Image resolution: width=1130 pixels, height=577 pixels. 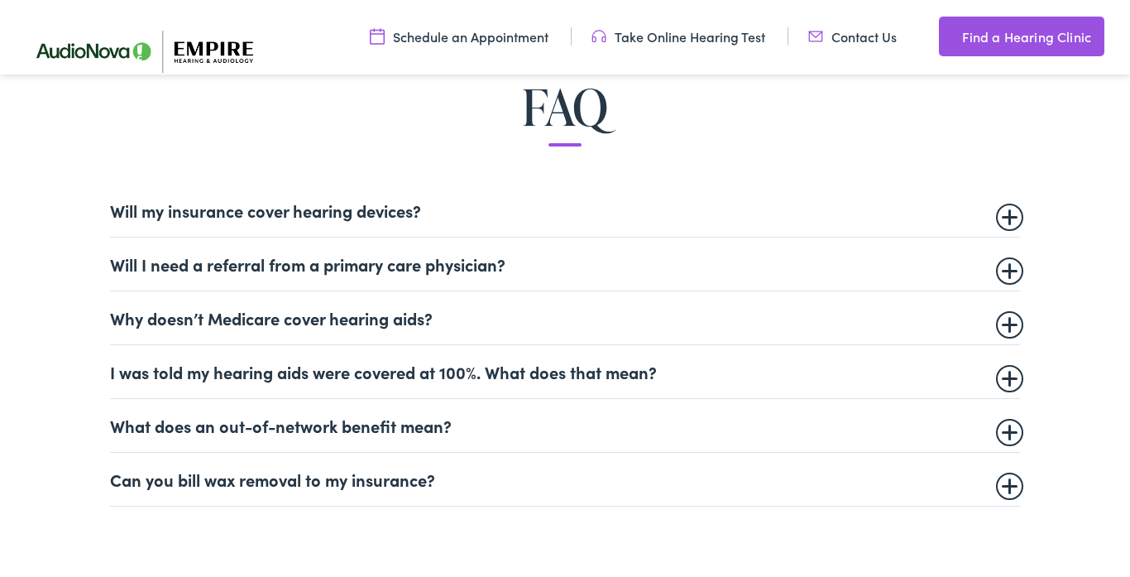 I want to click on h2: FAQ, so click(x=564, y=107).